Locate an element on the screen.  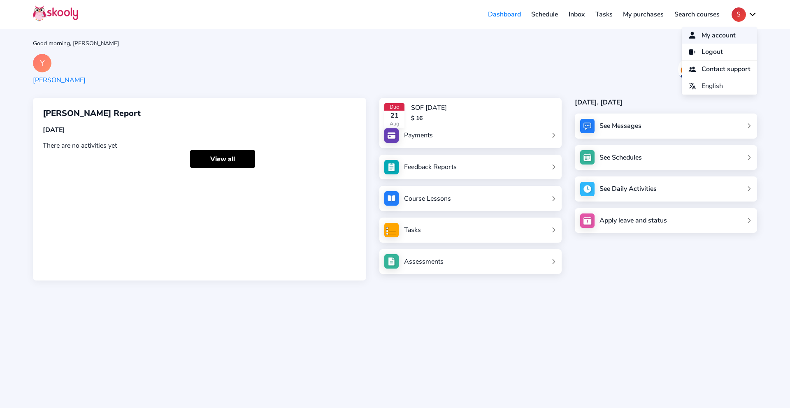
a: Course Lessons is located at coordinates (470, 198).